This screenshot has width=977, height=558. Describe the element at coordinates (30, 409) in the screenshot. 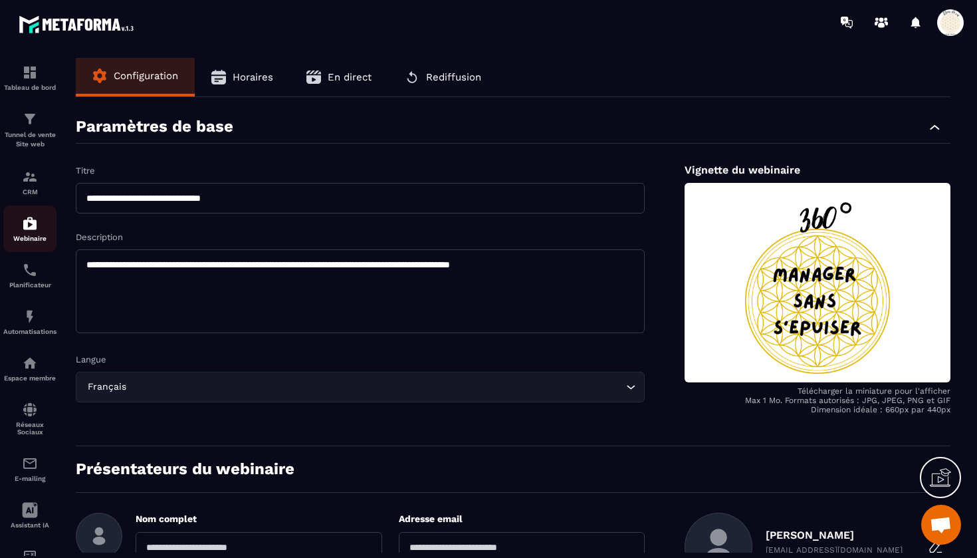

I see `img: social-network` at that location.